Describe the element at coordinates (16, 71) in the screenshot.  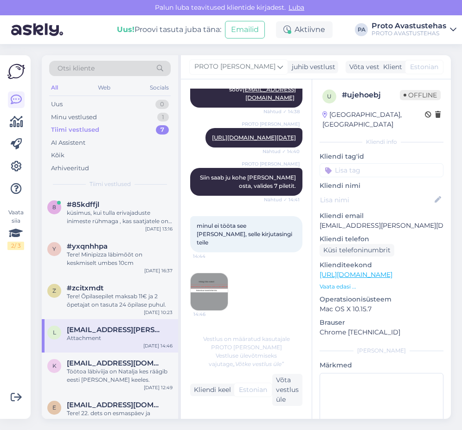
I see `img: Askly Logo` at that location.